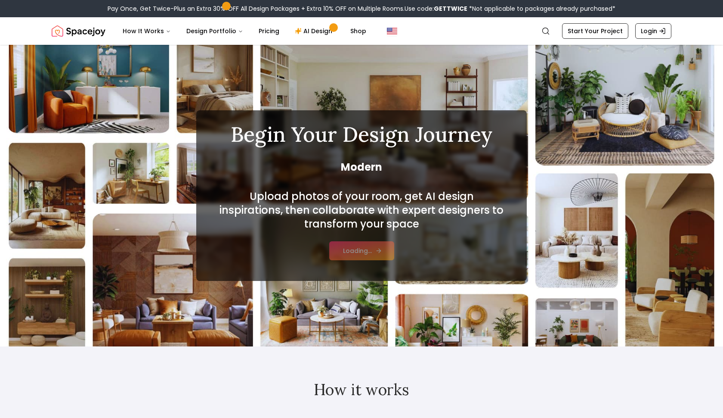  I want to click on nav: Global, so click(362, 31).